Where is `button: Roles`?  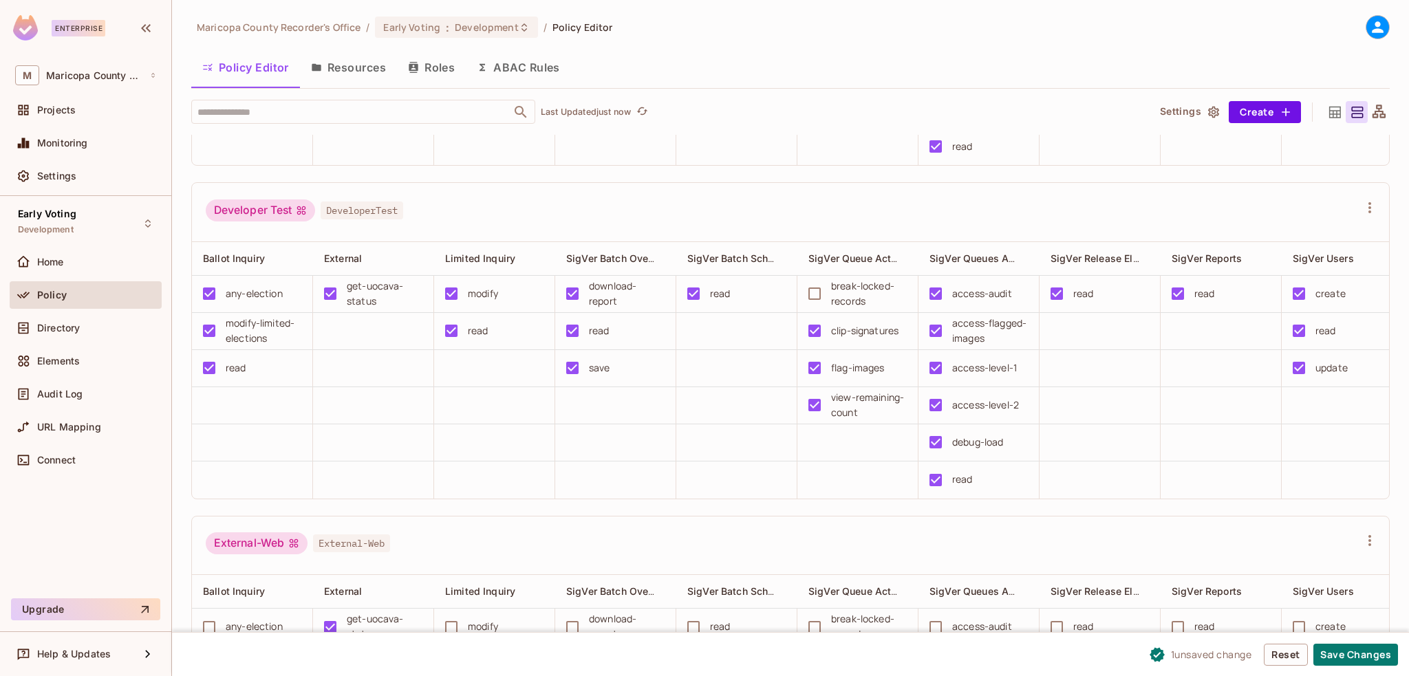 button: Roles is located at coordinates (432, 67).